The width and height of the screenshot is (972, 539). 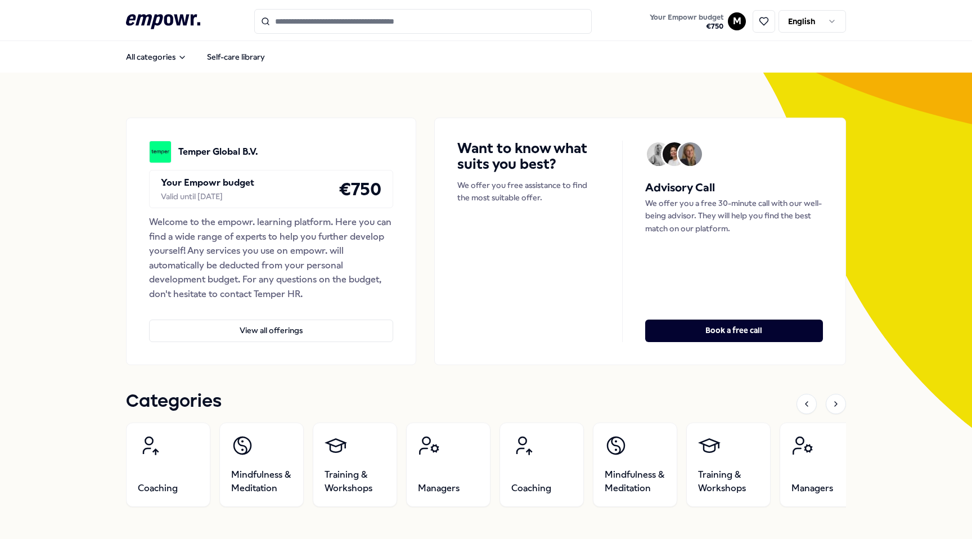 I want to click on p: We offer you free assistance to find the most suitable offer., so click(x=528, y=191).